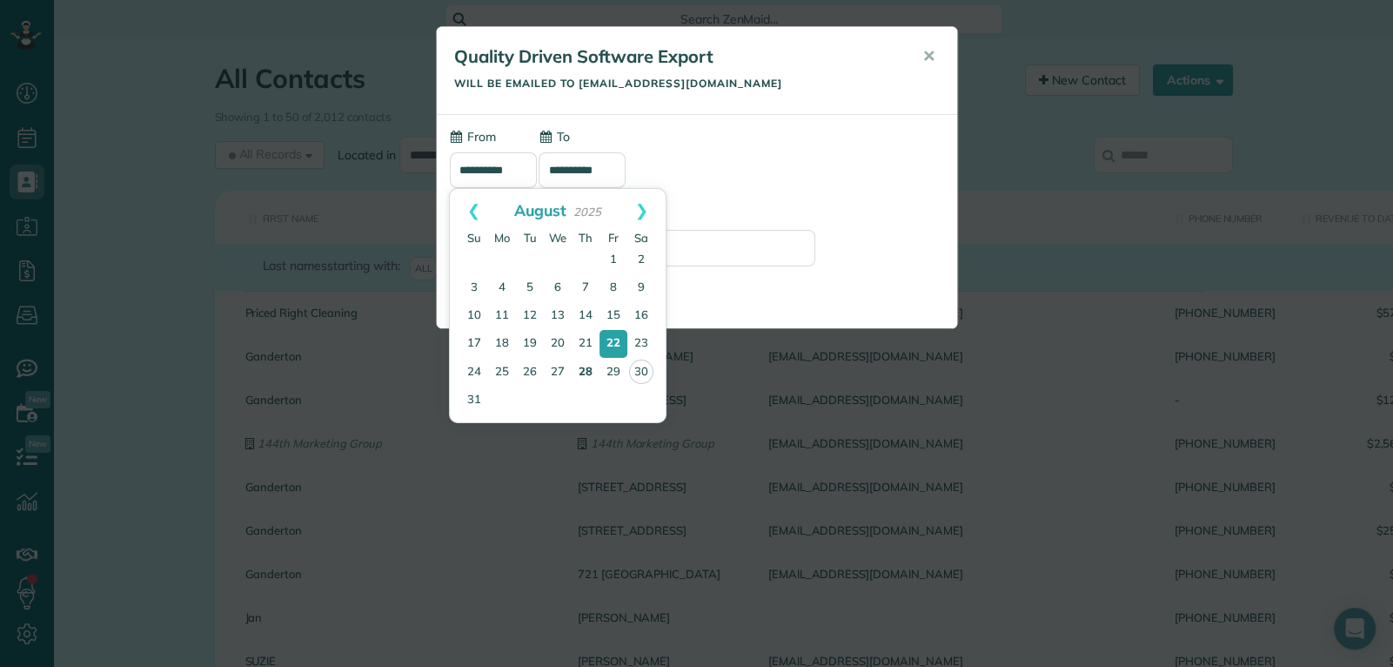  I want to click on a: 5, so click(530, 288).